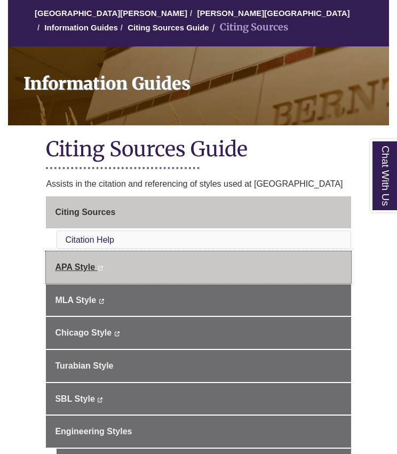  Describe the element at coordinates (198, 267) in the screenshot. I see `a: APA Style` at that location.